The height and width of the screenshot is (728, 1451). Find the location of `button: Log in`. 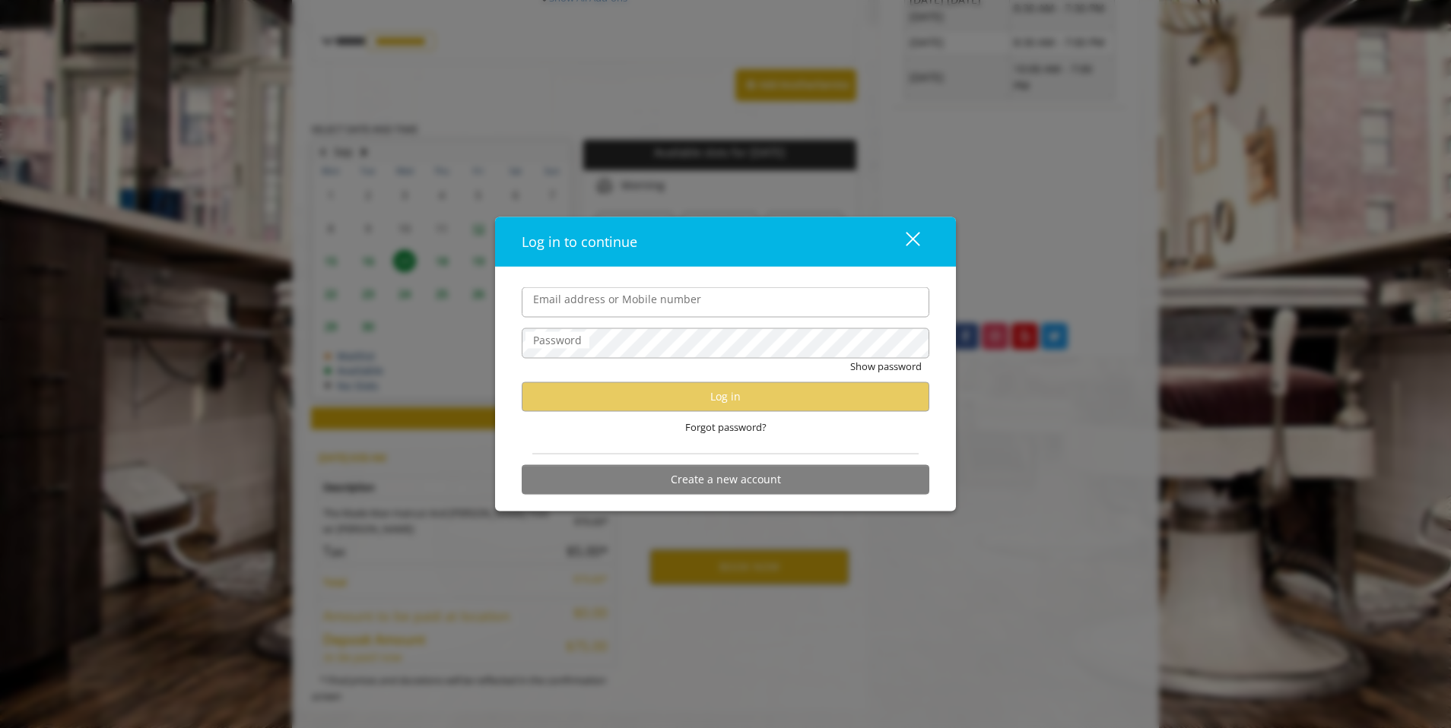

button: Log in is located at coordinates (725, 396).